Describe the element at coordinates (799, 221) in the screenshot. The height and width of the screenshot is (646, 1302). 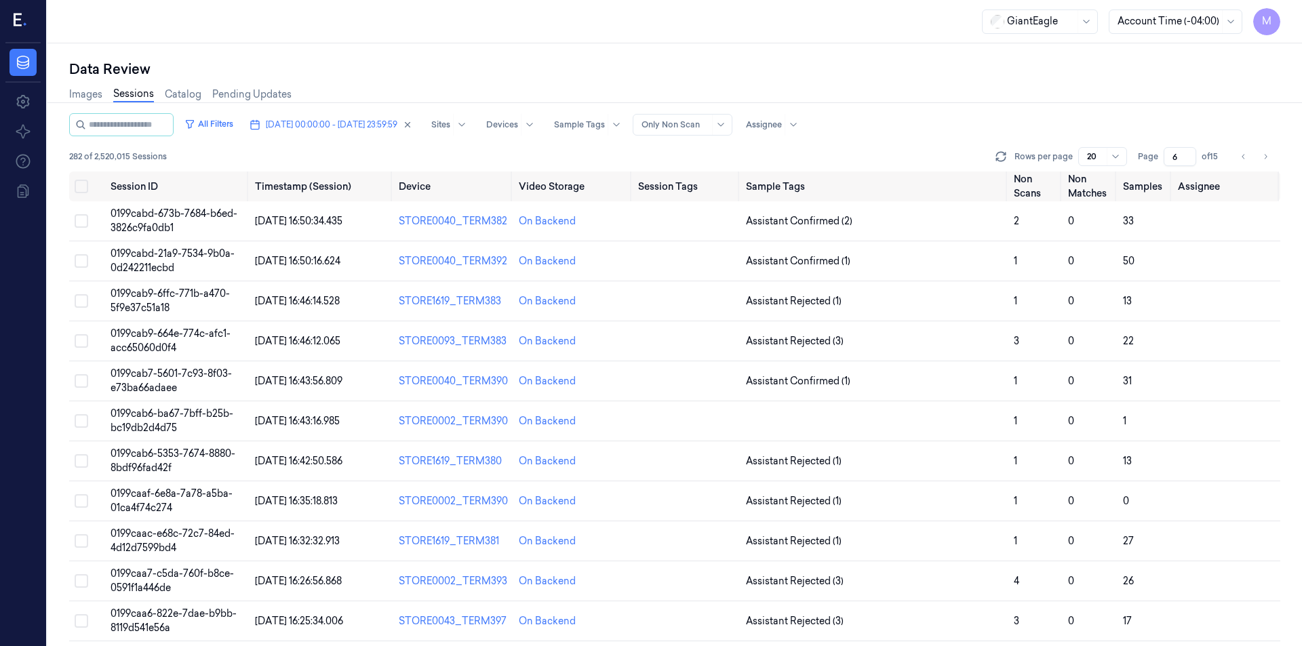
I see `span: Assistant Confirmed (2)` at that location.